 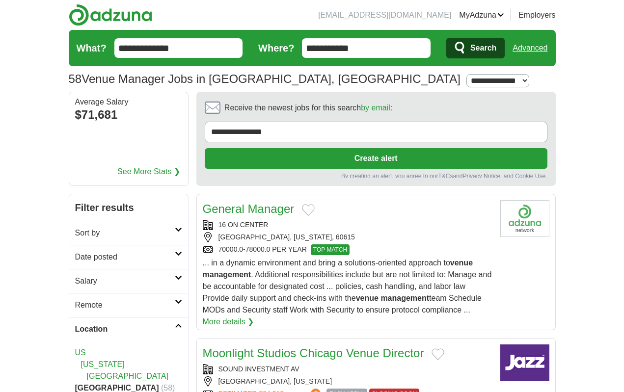 I want to click on div: SOUND INVESTMENT AV, so click(x=348, y=369).